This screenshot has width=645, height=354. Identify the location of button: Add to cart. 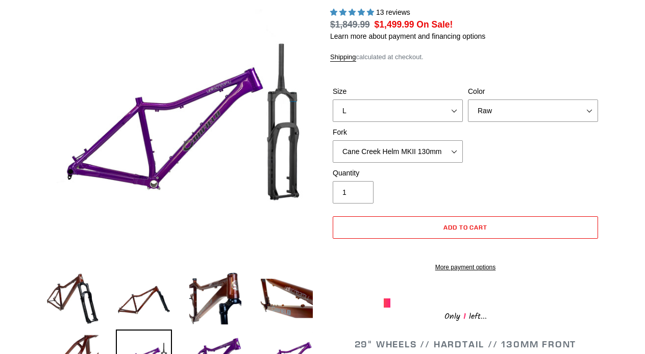
(465, 227).